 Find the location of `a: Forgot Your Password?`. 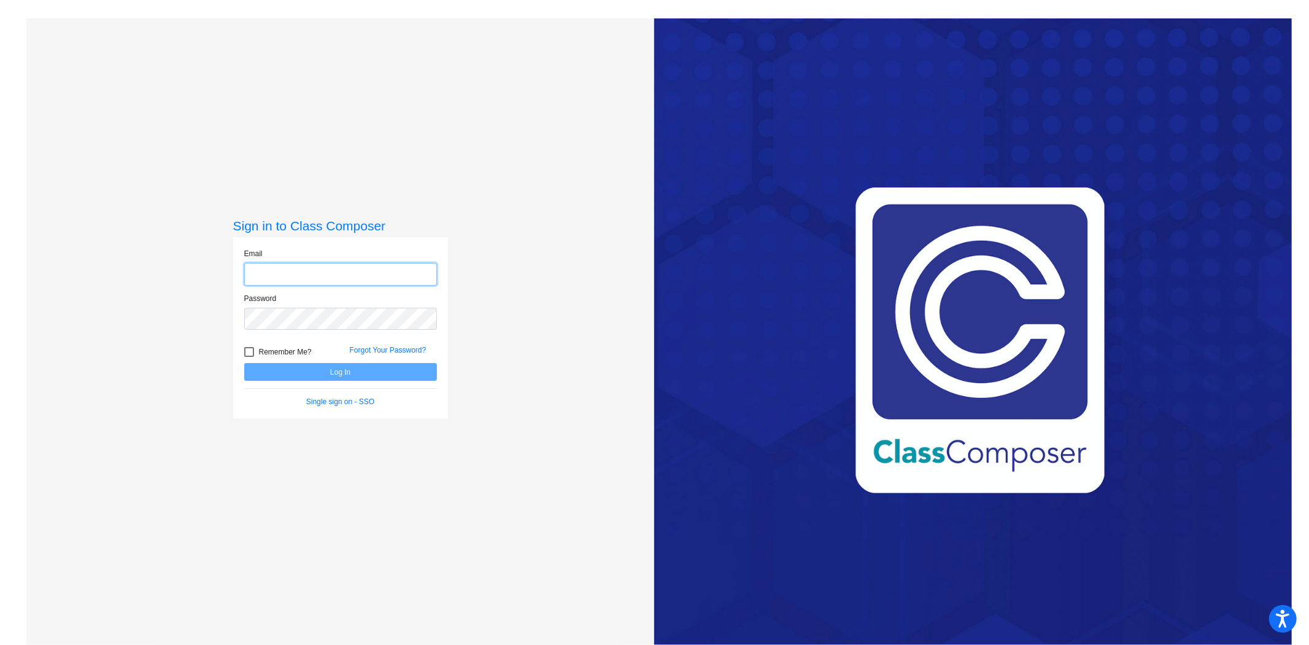

a: Forgot Your Password? is located at coordinates (388, 350).